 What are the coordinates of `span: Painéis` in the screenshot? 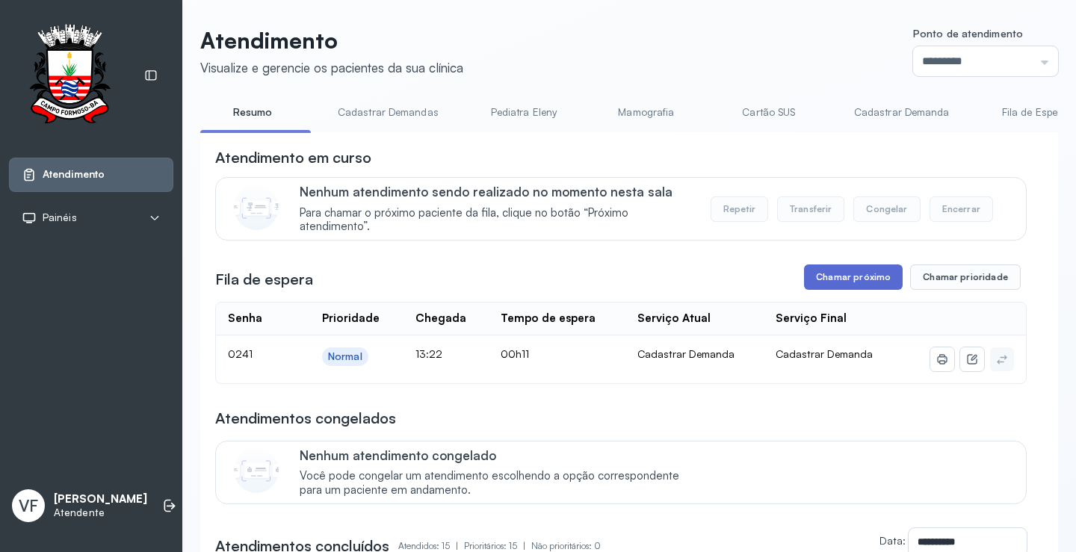 It's located at (60, 218).